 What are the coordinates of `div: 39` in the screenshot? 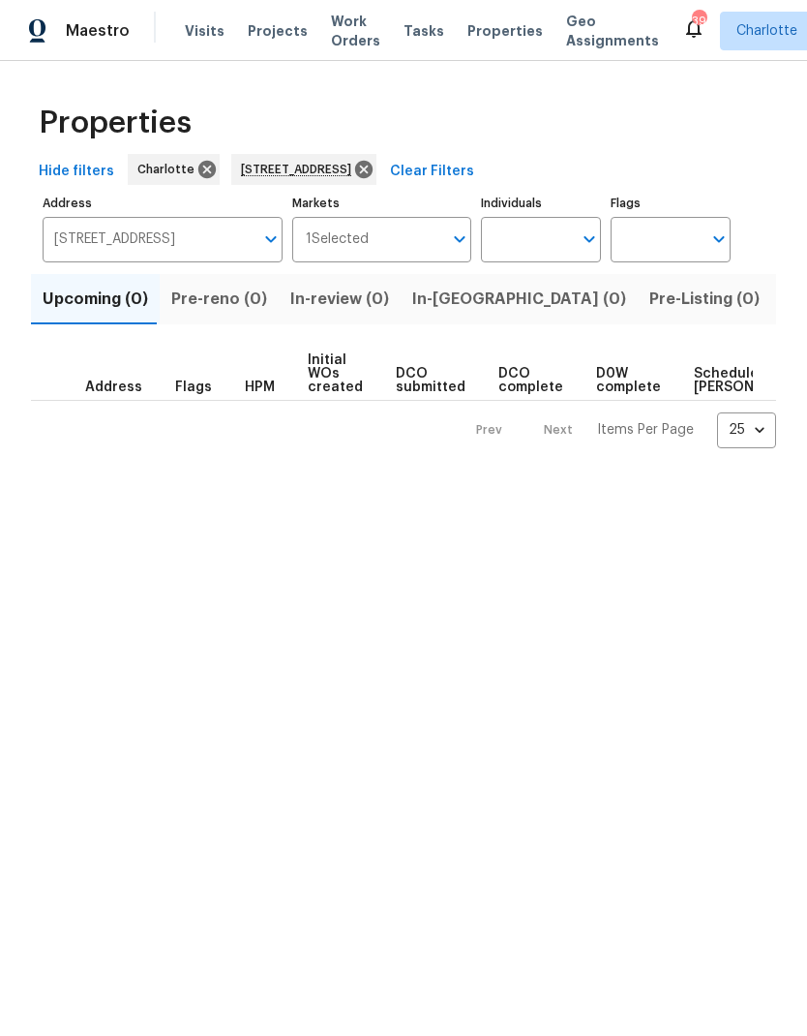 It's located at (699, 21).